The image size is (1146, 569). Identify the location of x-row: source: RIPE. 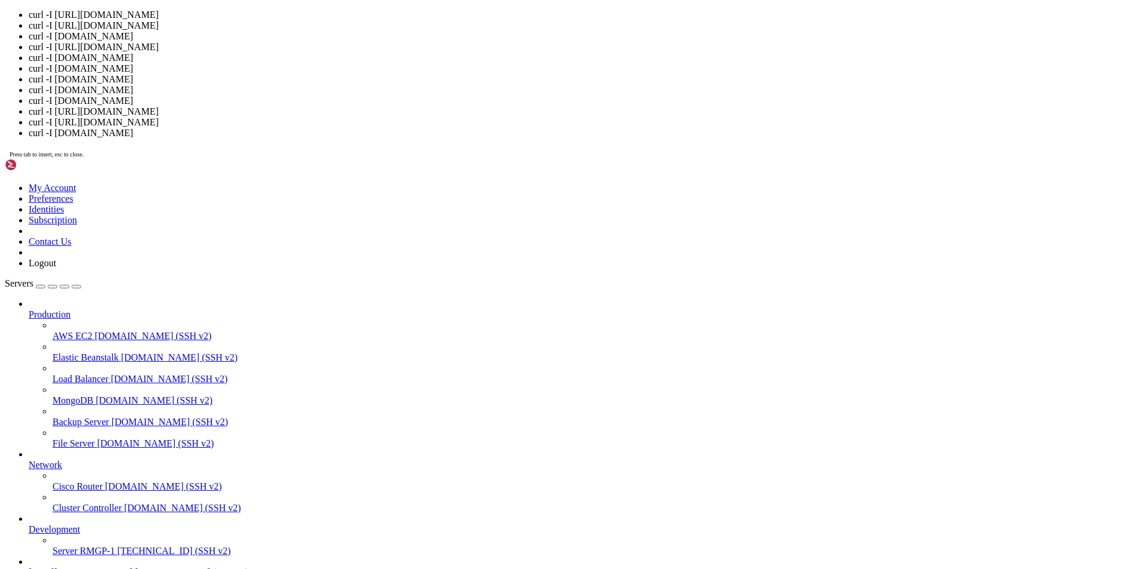
(498, 456).